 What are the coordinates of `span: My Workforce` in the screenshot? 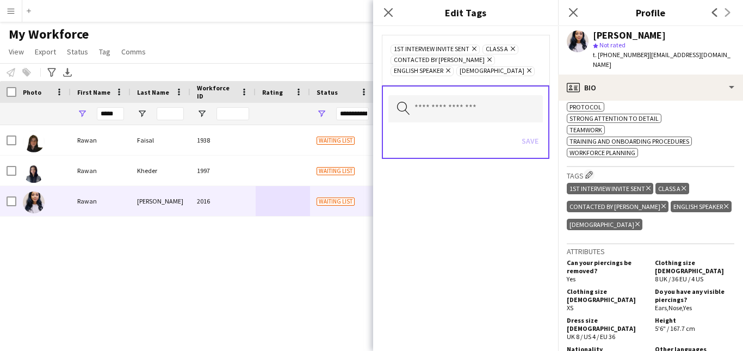 It's located at (48, 34).